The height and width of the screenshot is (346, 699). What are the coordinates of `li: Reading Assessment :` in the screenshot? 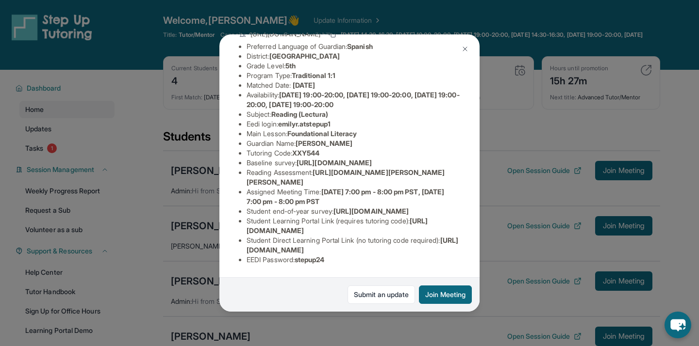 It's located at (353, 178).